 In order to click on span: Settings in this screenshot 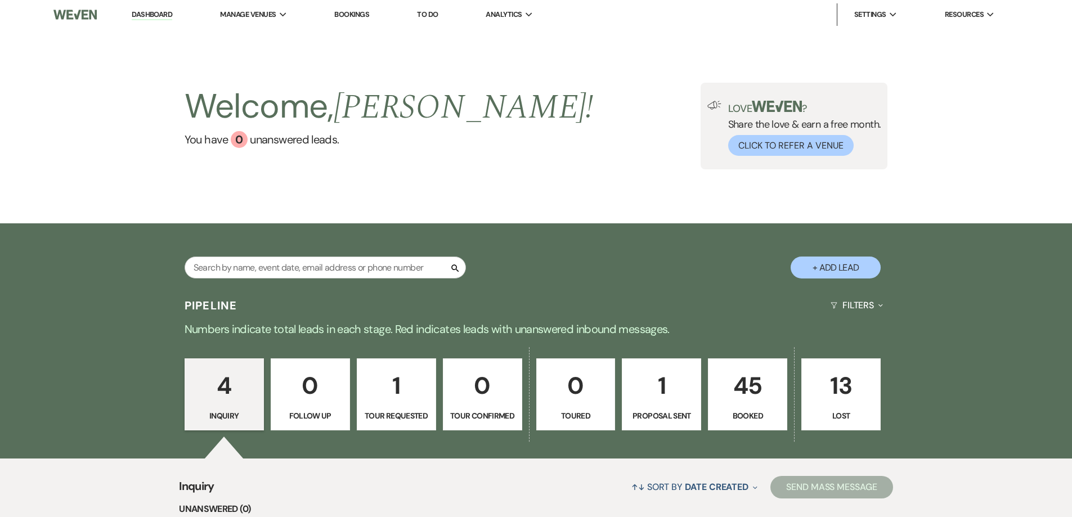, I will do `click(870, 15)`.